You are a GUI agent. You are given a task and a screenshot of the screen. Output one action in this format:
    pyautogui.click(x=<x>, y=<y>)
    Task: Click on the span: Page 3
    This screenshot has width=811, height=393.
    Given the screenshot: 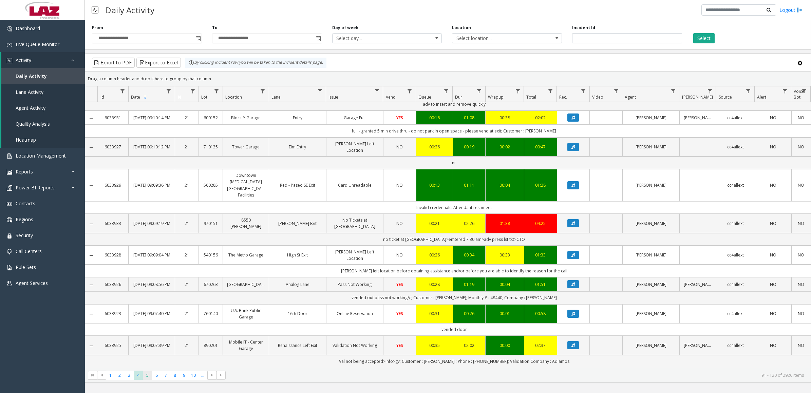 What is the action you would take?
    pyautogui.click(x=129, y=375)
    